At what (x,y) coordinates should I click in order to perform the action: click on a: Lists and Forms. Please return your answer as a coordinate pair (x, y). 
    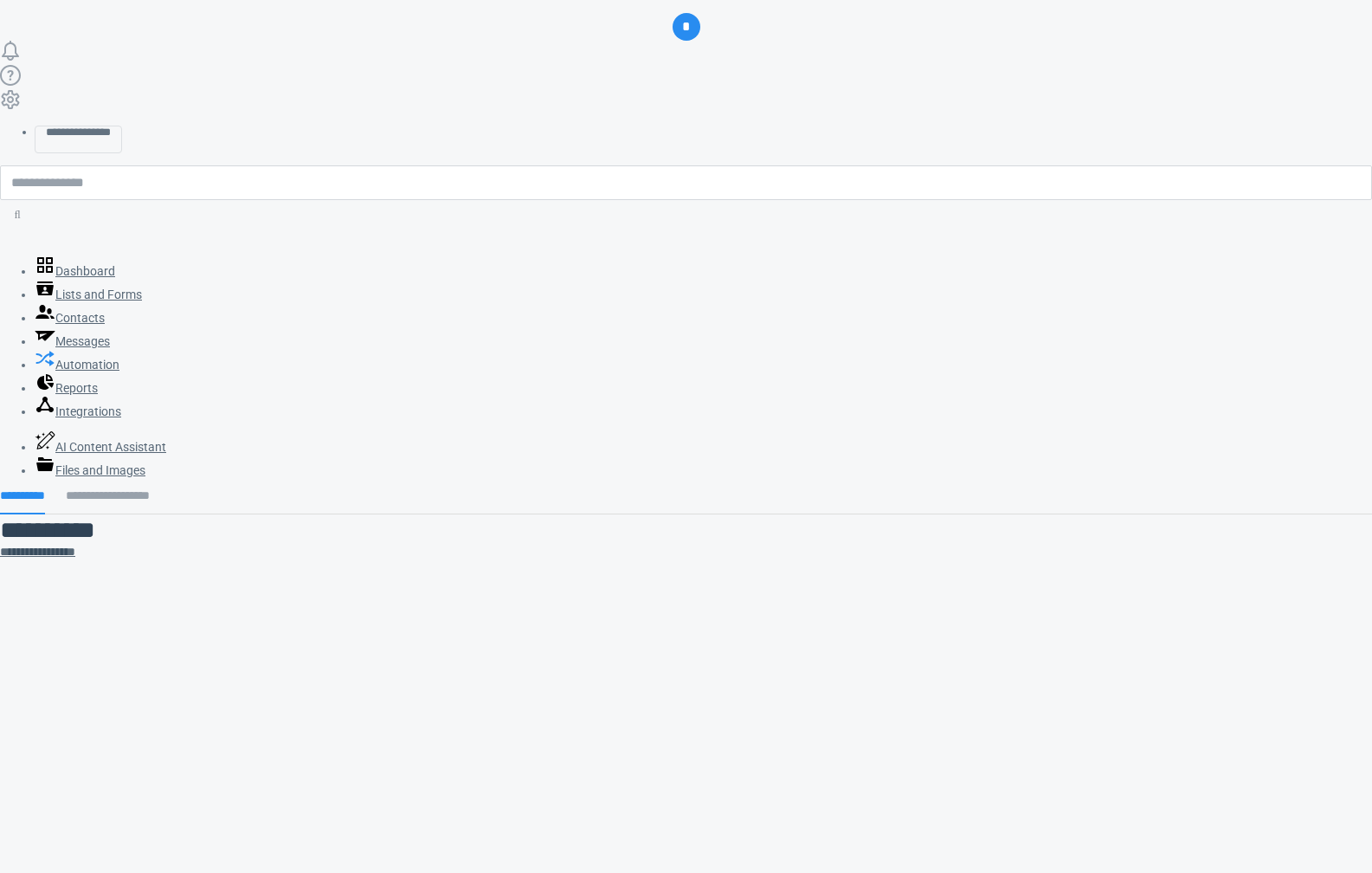
    Looking at the image, I should click on (89, 294).